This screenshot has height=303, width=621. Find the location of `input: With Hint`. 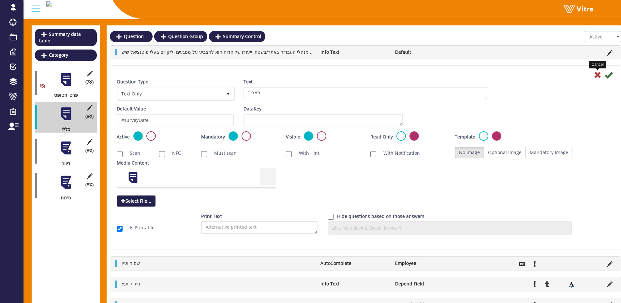

input: With Hint is located at coordinates (289, 154).